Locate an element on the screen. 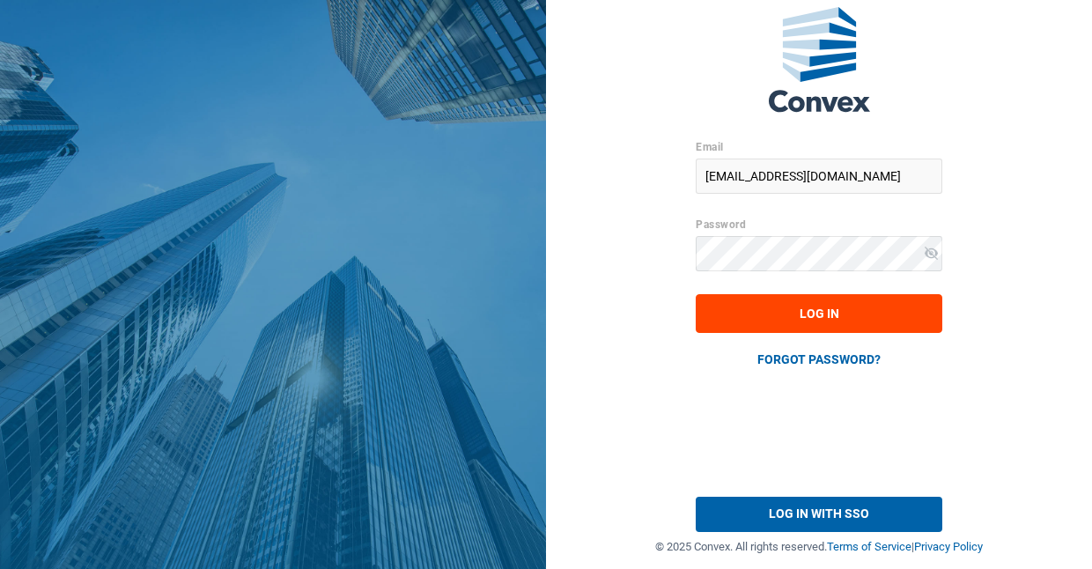 The width and height of the screenshot is (1092, 569). label: Password is located at coordinates (819, 225).